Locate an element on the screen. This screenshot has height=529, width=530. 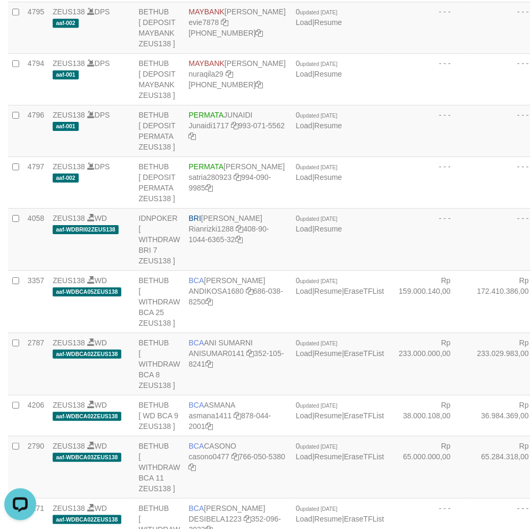
td: 4794 is located at coordinates (36, 79).